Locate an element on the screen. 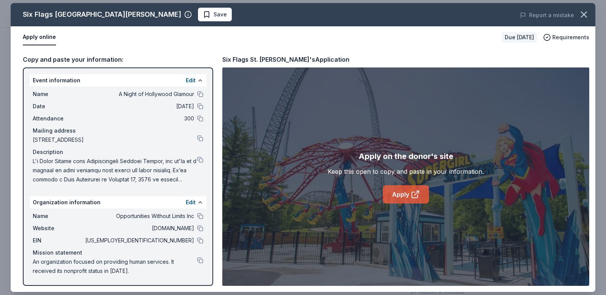 The image size is (606, 295). div: Mailing address is located at coordinates (118, 131).